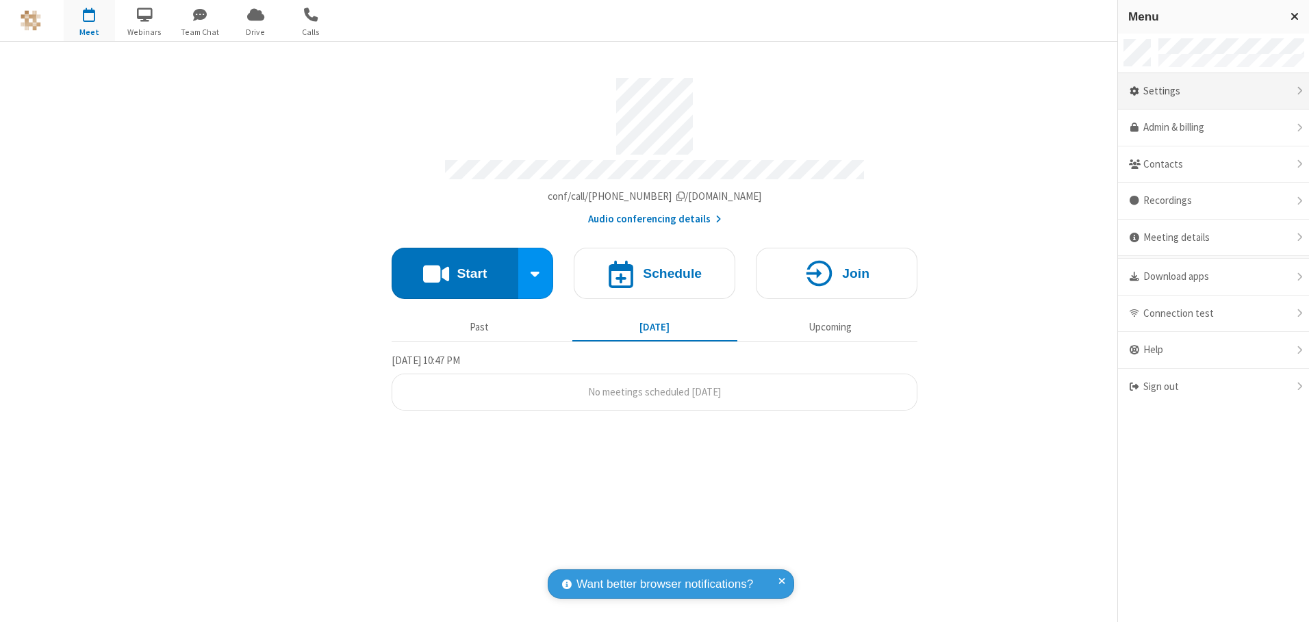 The width and height of the screenshot is (1309, 622). Describe the element at coordinates (655, 196) in the screenshot. I see `span: Copy my meeting room link` at that location.